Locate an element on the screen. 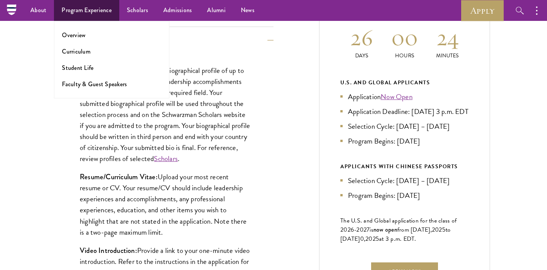 Image resolution: width=547 pixels, height=270 pixels. a: Curriculum is located at coordinates (76, 51).